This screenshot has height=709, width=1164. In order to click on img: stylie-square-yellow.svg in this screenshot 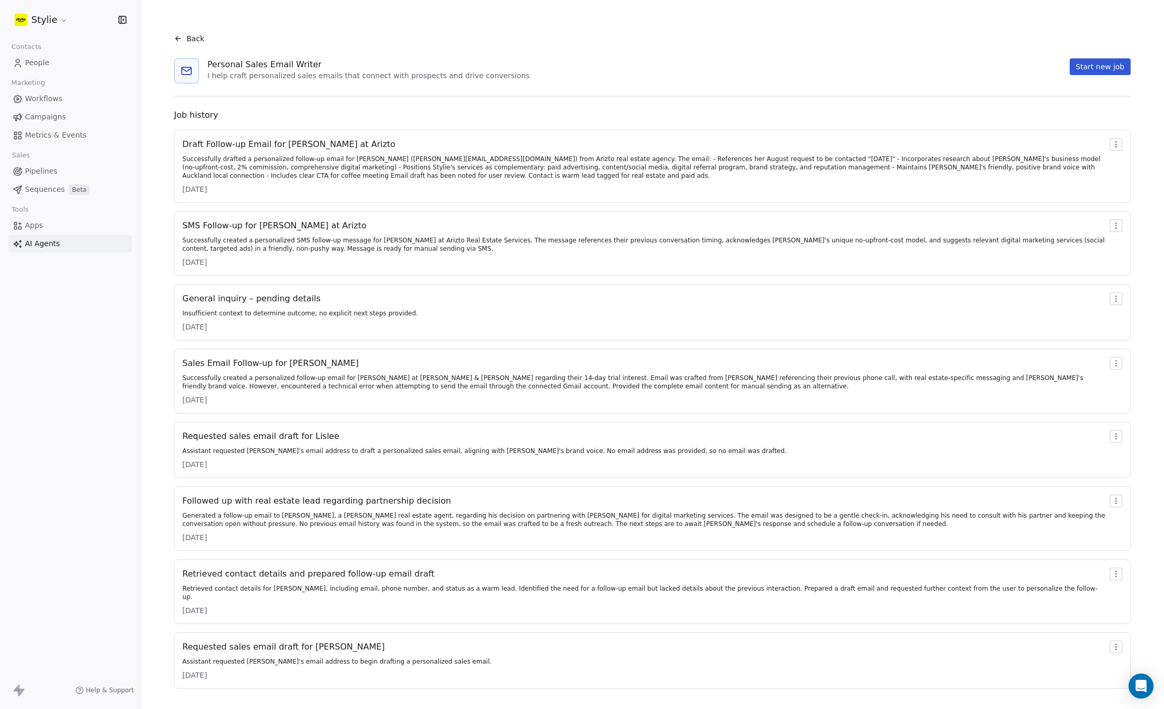, I will do `click(21, 20)`.